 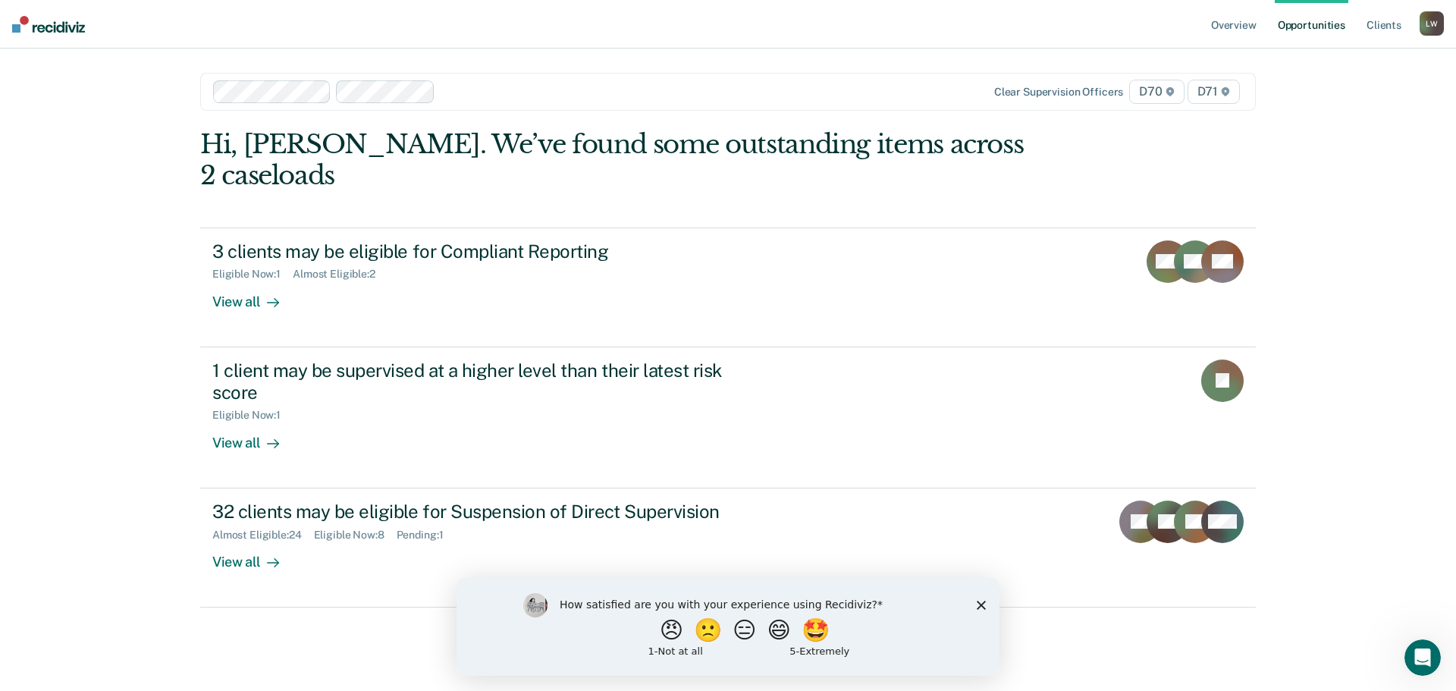 I want to click on div: 1 - Not at all, so click(x=174, y=73).